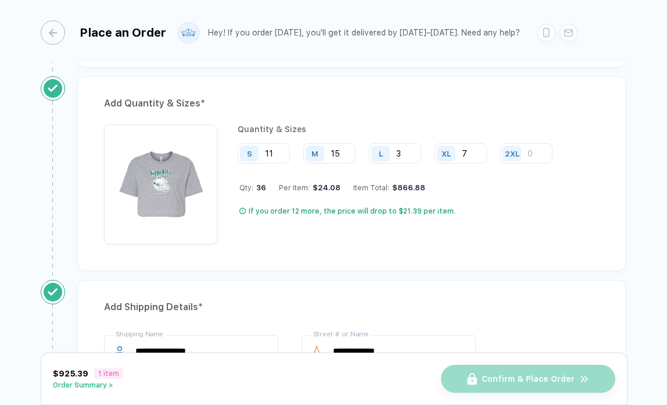 The width and height of the screenshot is (667, 405). I want to click on div: Per Item:, so click(310, 187).